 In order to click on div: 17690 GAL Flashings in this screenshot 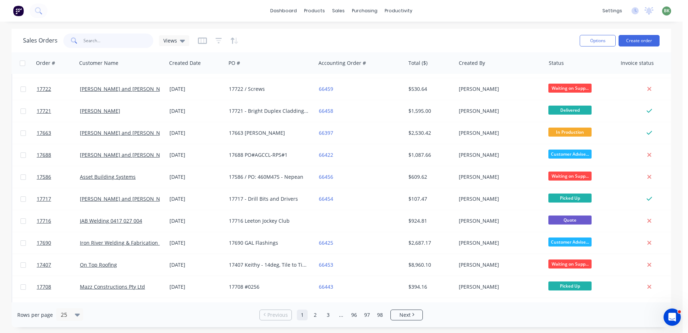, I will do `click(269, 243)`.